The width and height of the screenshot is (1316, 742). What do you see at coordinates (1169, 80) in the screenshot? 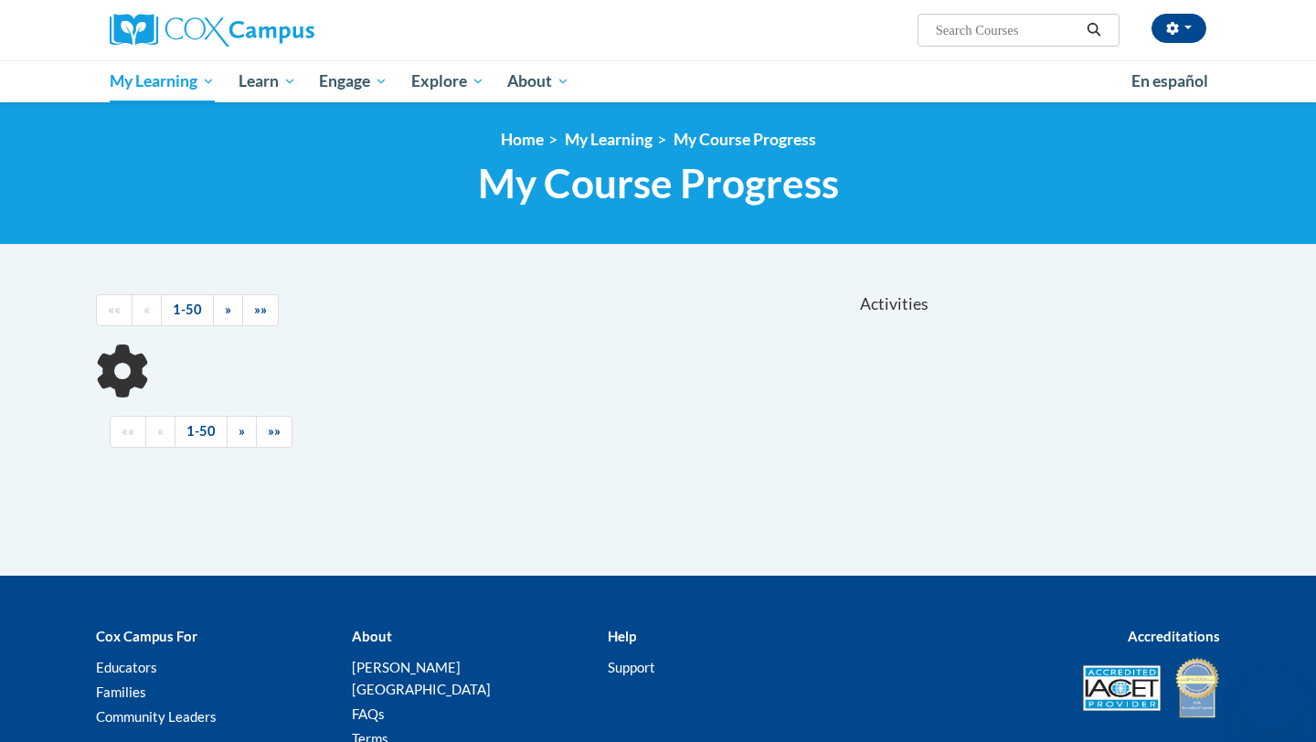
I see `span: En español` at bounding box center [1169, 80].